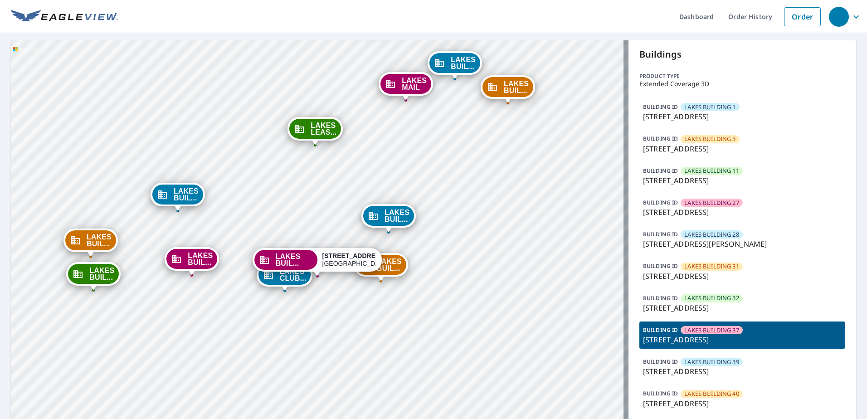 The image size is (867, 419). I want to click on a: Order, so click(802, 17).